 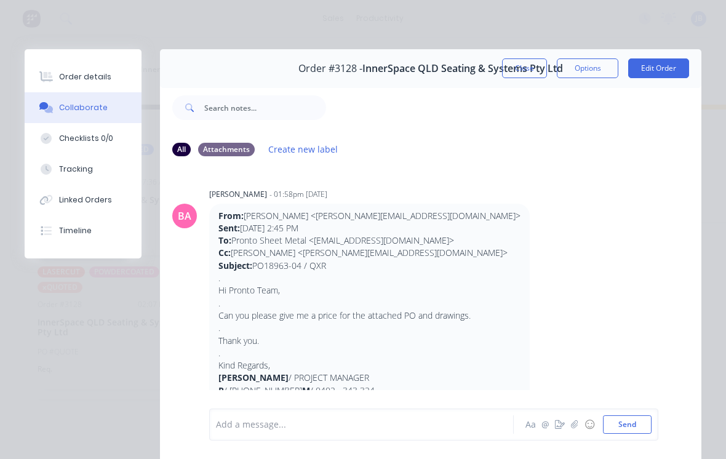 I want to click on button: Order details, so click(x=83, y=77).